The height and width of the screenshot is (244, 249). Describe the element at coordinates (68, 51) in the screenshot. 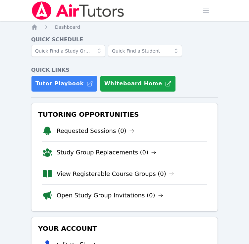

I see `input: Quick Find a Study Group` at that location.